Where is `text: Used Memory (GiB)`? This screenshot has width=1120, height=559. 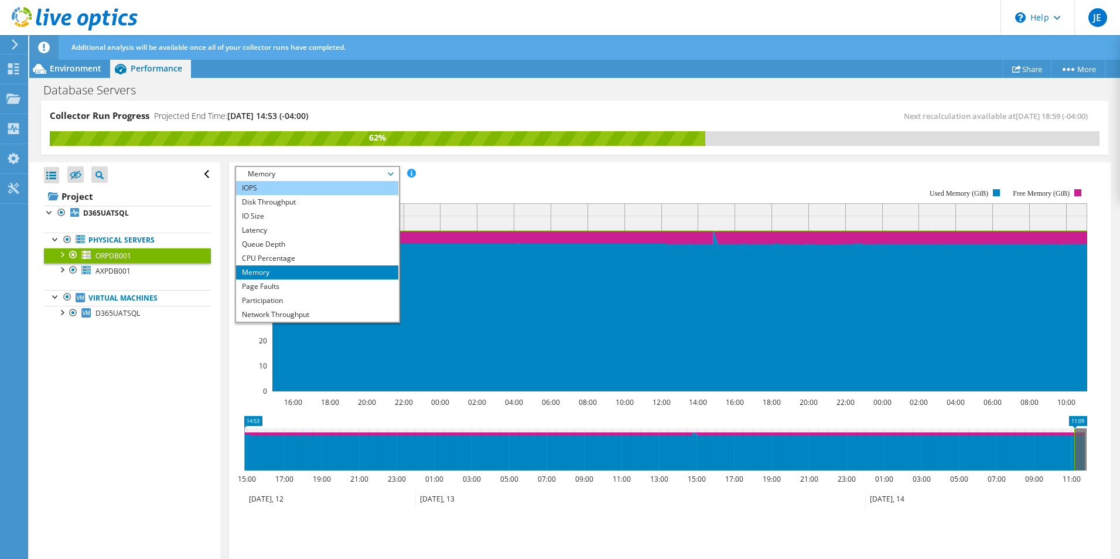 text: Used Memory (GiB) is located at coordinates (959, 193).